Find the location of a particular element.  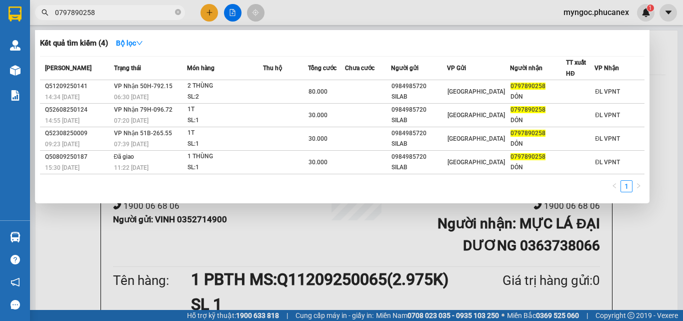

span: Người gửi is located at coordinates (405, 68).